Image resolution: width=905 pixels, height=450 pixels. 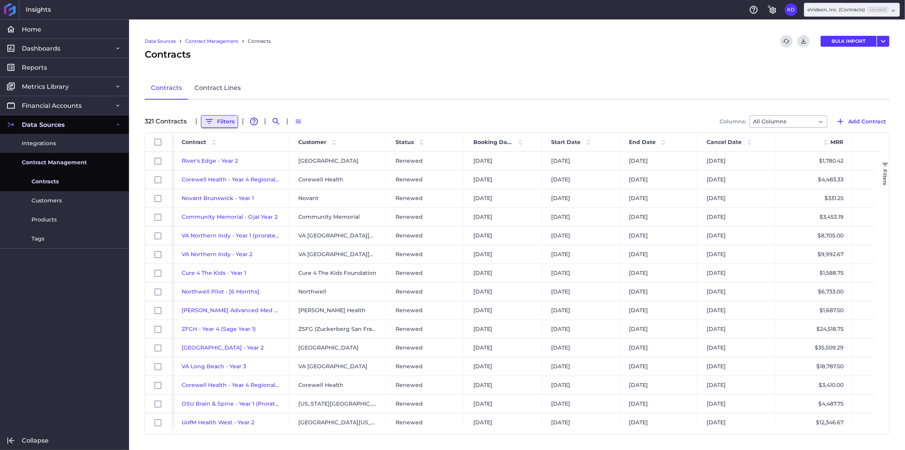 I want to click on a: VA Long Beach - Year 3, so click(x=214, y=366).